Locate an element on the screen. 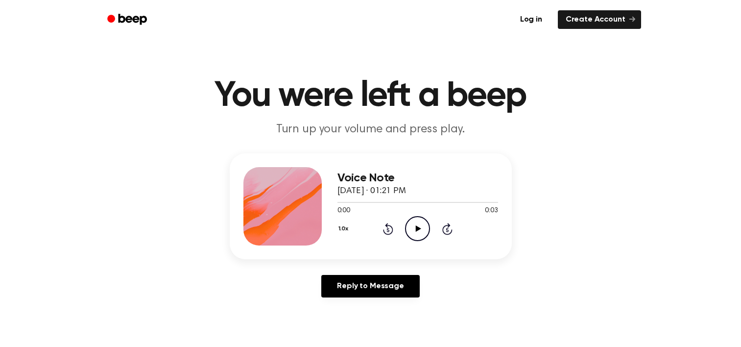 This screenshot has height=347, width=741. span: 0:03 is located at coordinates (491, 211).